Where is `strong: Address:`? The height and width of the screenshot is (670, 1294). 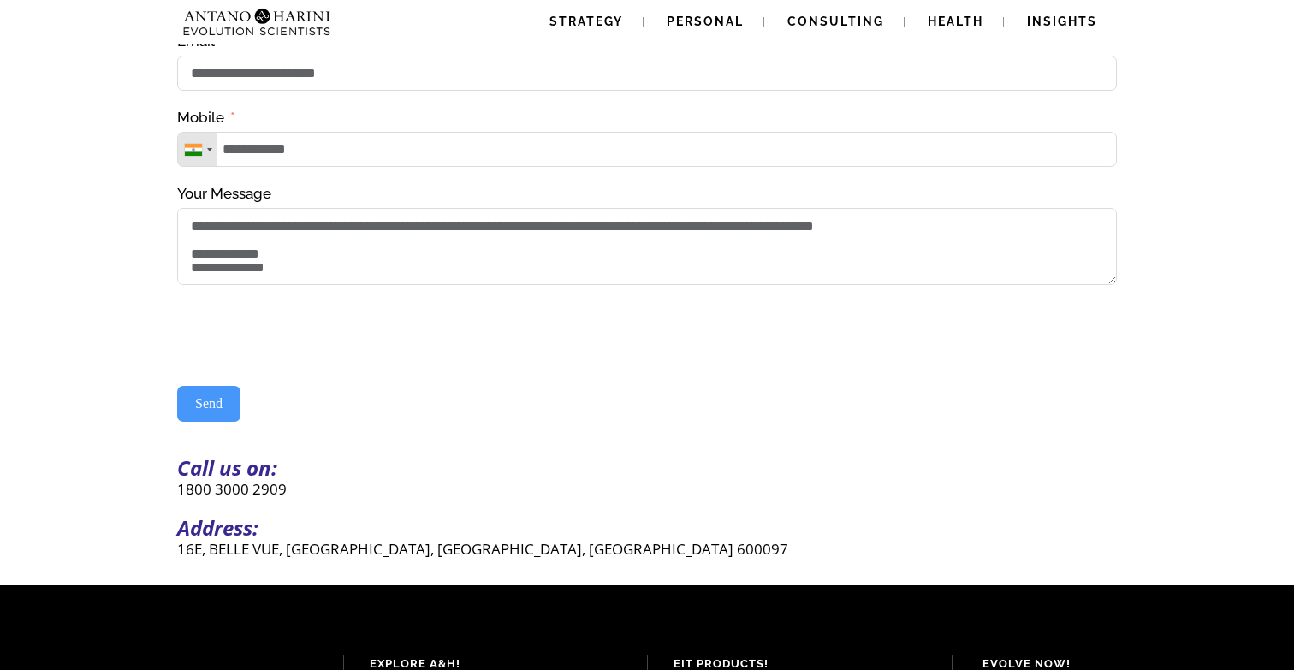 strong: Address: is located at coordinates (217, 527).